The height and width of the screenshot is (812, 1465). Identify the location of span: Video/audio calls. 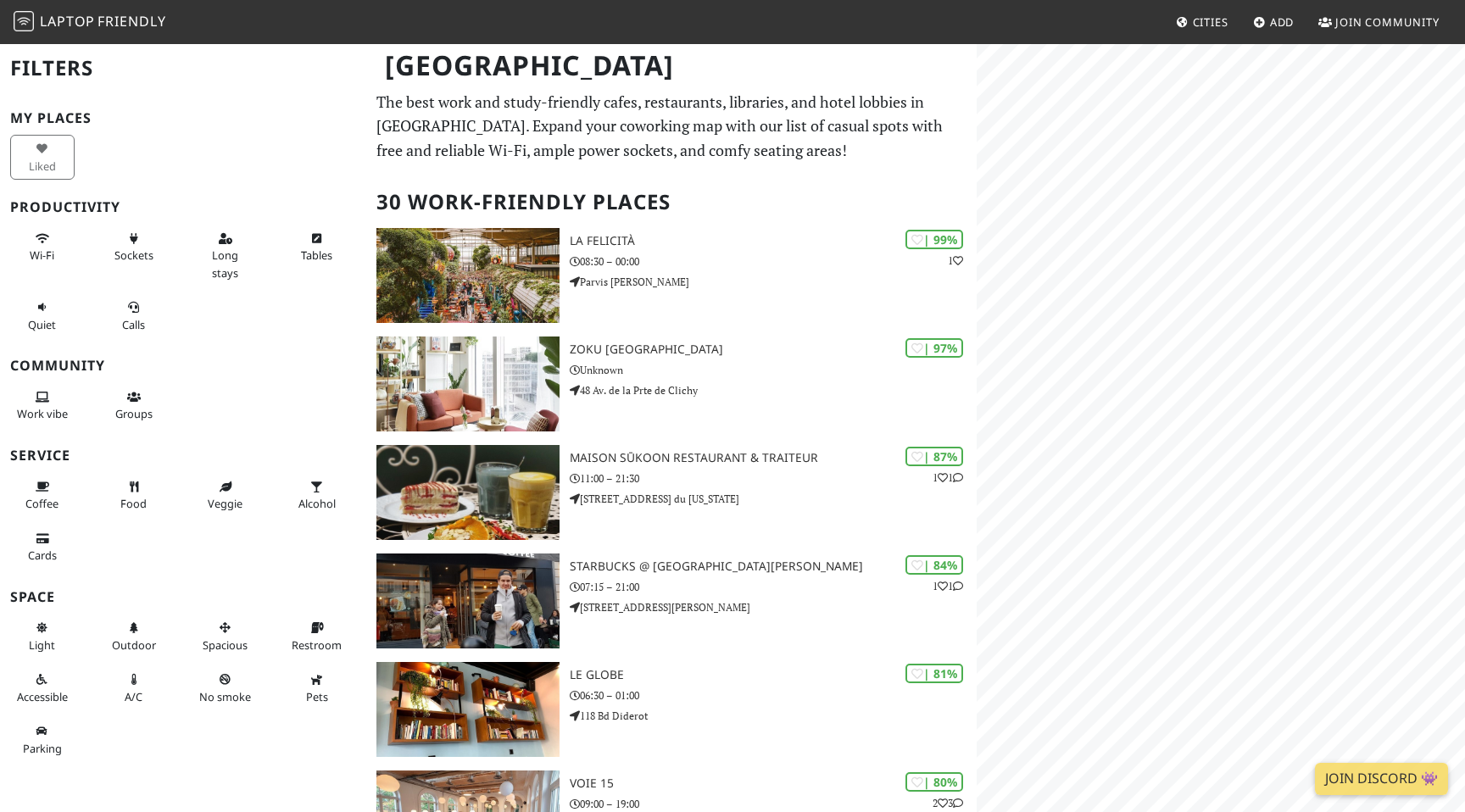
(133, 324).